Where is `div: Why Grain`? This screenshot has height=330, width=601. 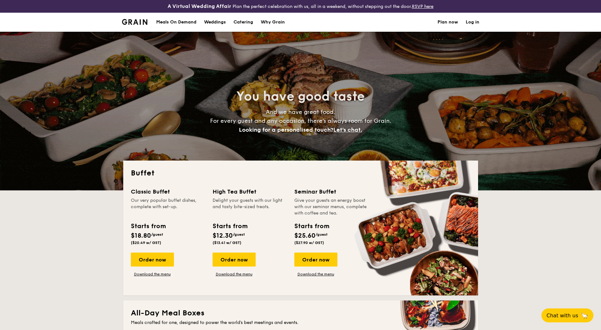 div: Why Grain is located at coordinates (273, 22).